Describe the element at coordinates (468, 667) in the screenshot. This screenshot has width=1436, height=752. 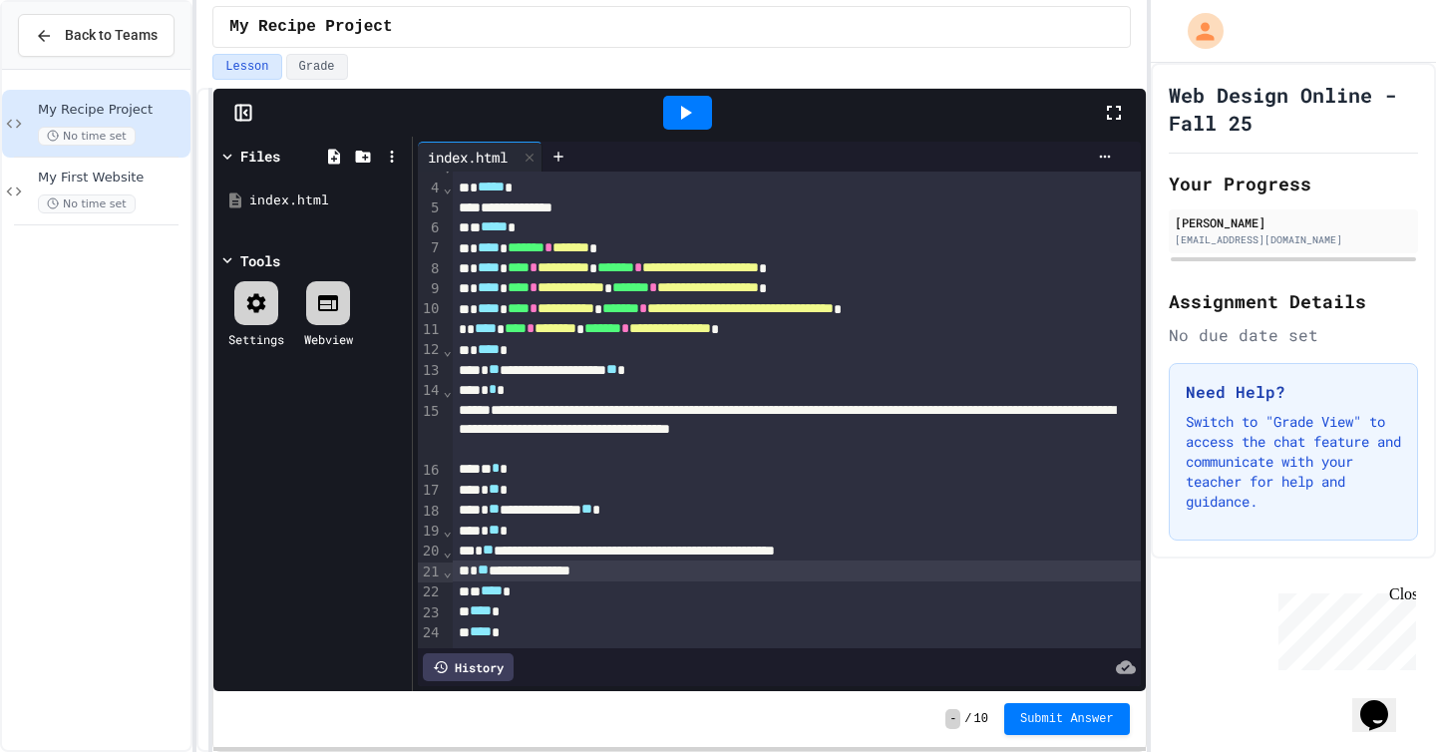
I see `div: History` at that location.